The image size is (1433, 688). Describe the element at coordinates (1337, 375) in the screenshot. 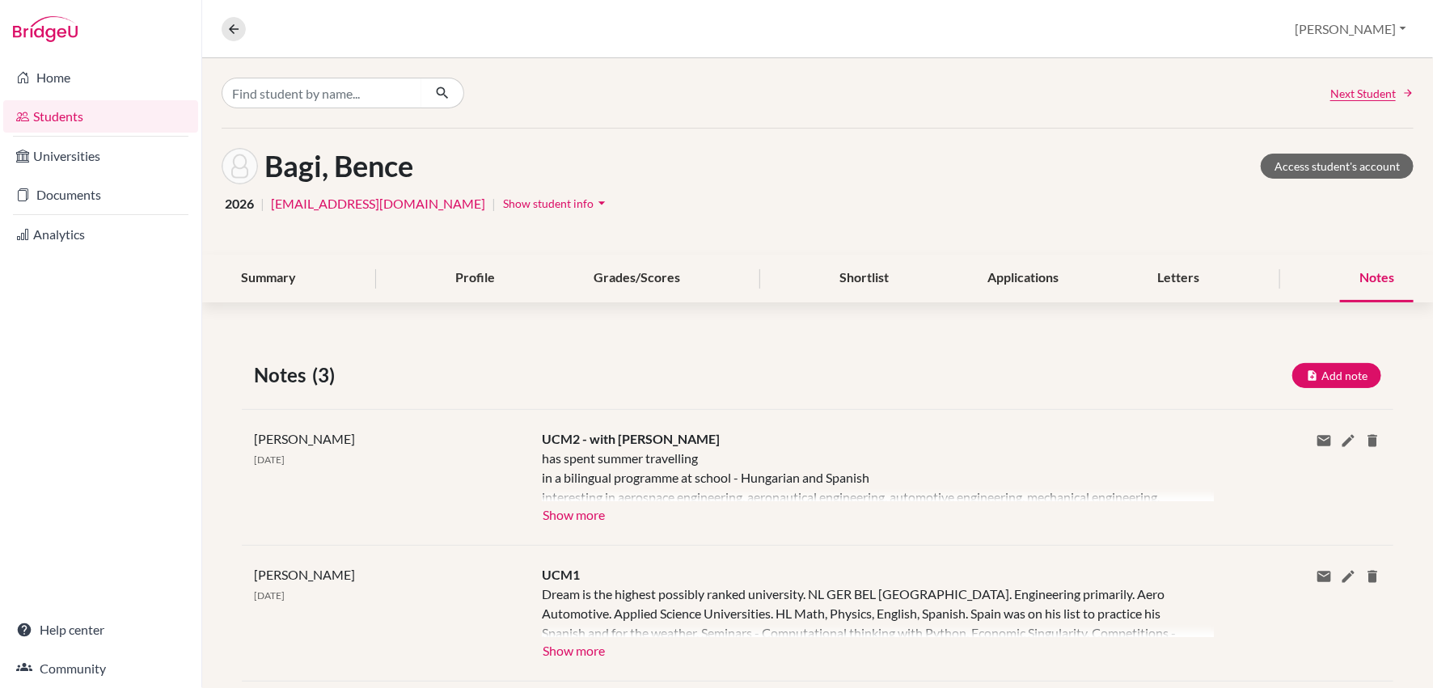

I see `button: Add note` at that location.